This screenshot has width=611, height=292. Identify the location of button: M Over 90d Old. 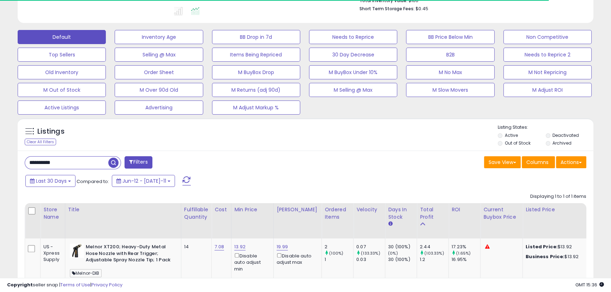
(159, 90).